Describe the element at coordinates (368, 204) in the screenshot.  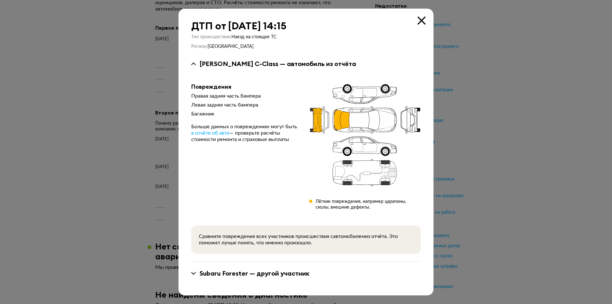
I see `div: Лёгкие повреждения, например царапины, сколы, внешние дефекты.` at that location.